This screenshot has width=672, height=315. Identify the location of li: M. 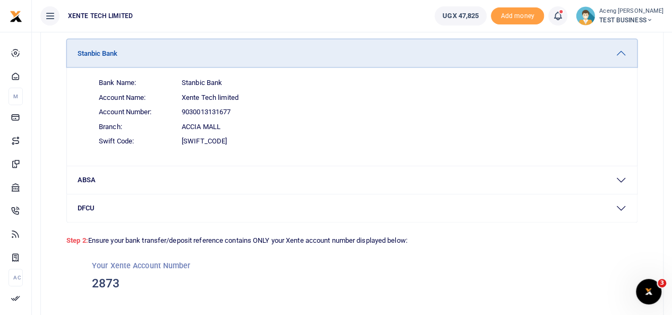
(15, 96).